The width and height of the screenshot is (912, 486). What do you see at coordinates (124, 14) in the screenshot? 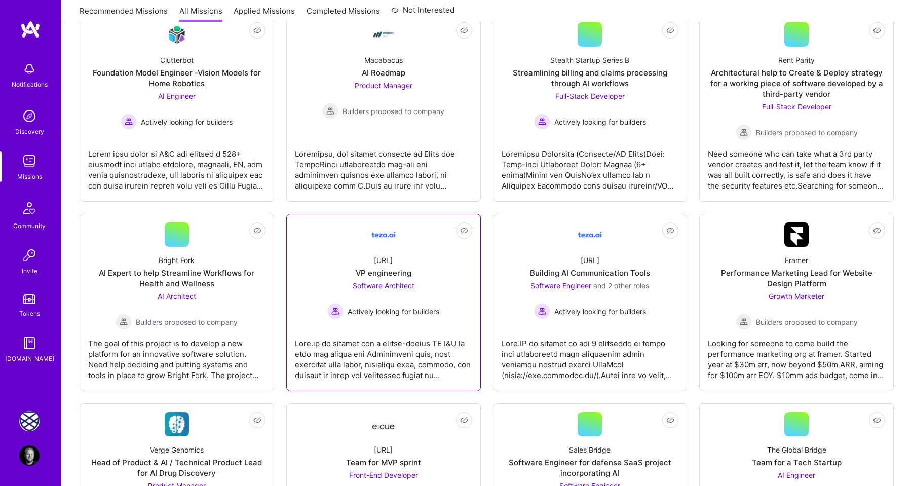
I see `a: Recommended Missions` at bounding box center [124, 14].